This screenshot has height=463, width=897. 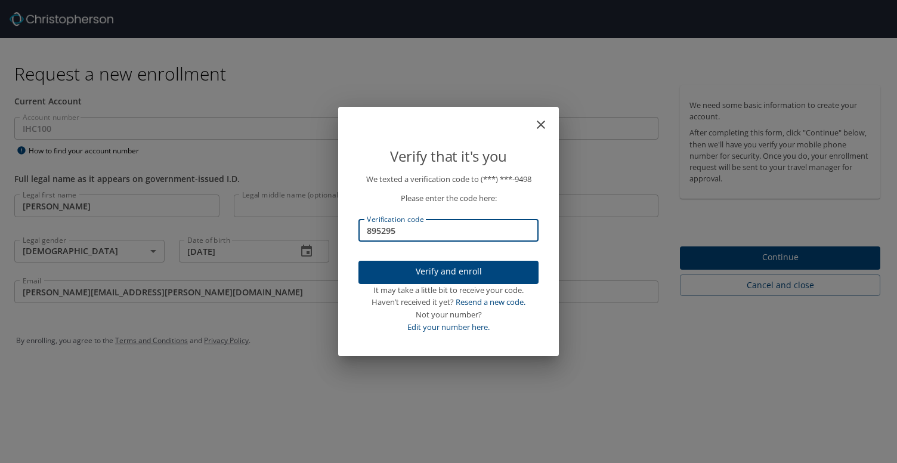 I want to click on a: Resend a new code., so click(x=490, y=302).